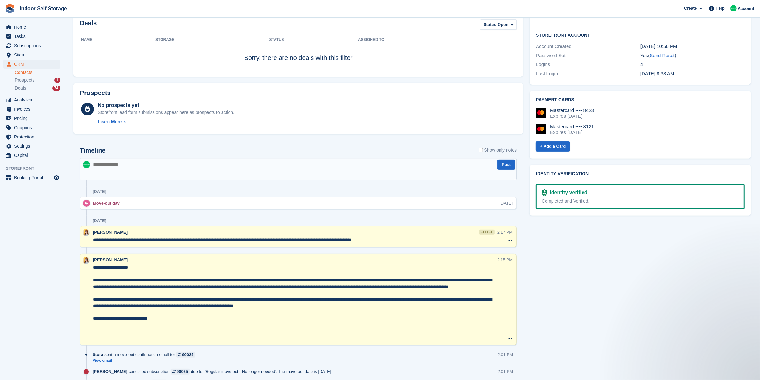  What do you see at coordinates (491, 25) in the screenshot?
I see `span: Status:` at bounding box center [491, 25].